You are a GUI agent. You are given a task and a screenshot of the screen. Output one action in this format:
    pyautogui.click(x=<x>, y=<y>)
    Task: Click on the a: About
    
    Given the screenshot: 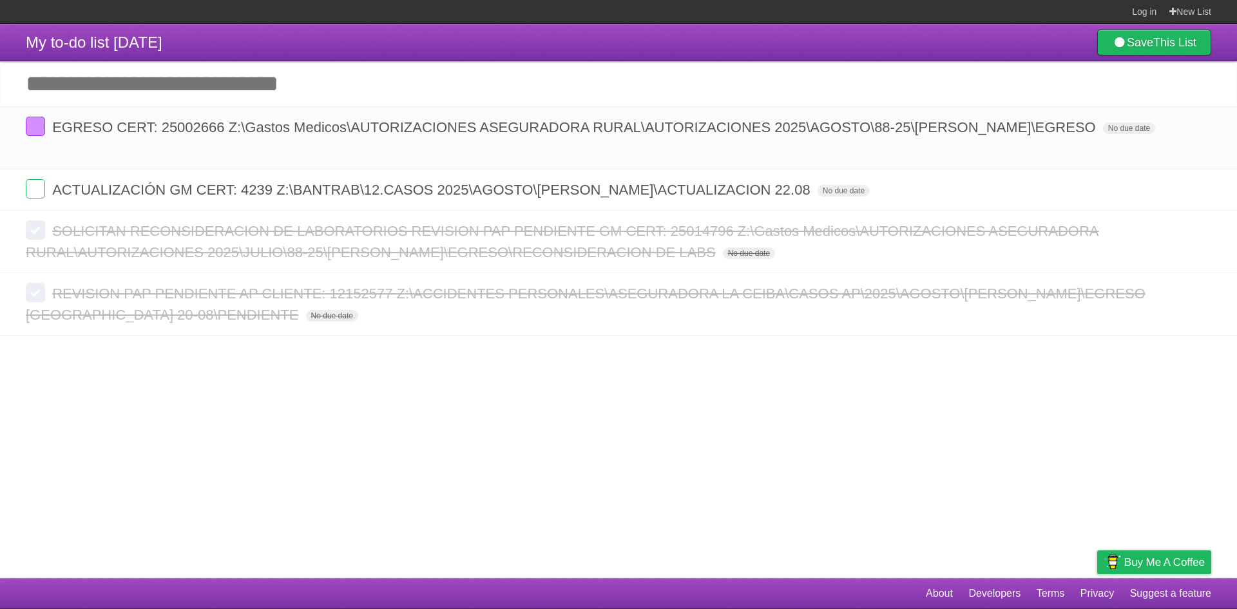 What is the action you would take?
    pyautogui.click(x=940, y=593)
    